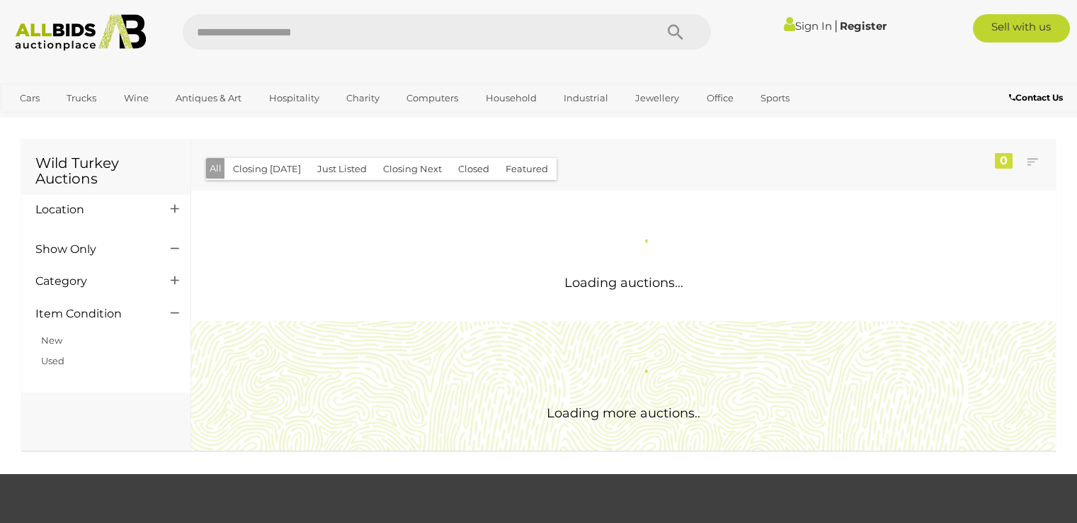 The width and height of the screenshot is (1077, 523). I want to click on a: Hospitality, so click(294, 98).